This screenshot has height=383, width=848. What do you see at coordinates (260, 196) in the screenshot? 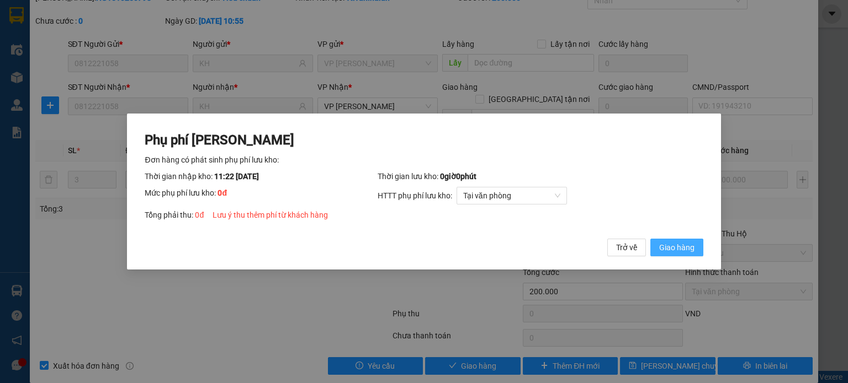
I see `div: Mức phụ phí lưu kho:` at bounding box center [260, 196].